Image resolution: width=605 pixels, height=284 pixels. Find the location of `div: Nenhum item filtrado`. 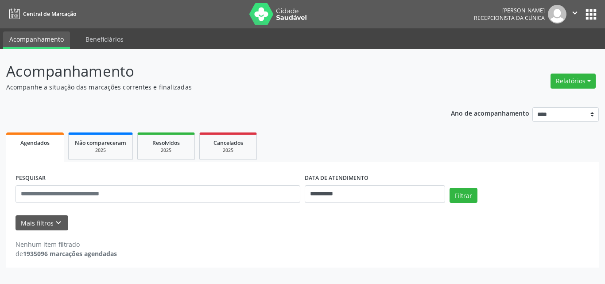

div: Nenhum item filtrado is located at coordinates (66, 244).